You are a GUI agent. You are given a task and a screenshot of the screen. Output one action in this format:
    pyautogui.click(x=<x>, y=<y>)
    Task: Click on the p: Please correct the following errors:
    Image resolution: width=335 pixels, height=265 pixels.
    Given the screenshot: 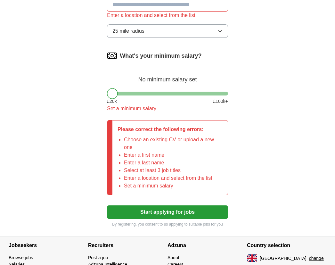 What is the action you would take?
    pyautogui.click(x=170, y=129)
    